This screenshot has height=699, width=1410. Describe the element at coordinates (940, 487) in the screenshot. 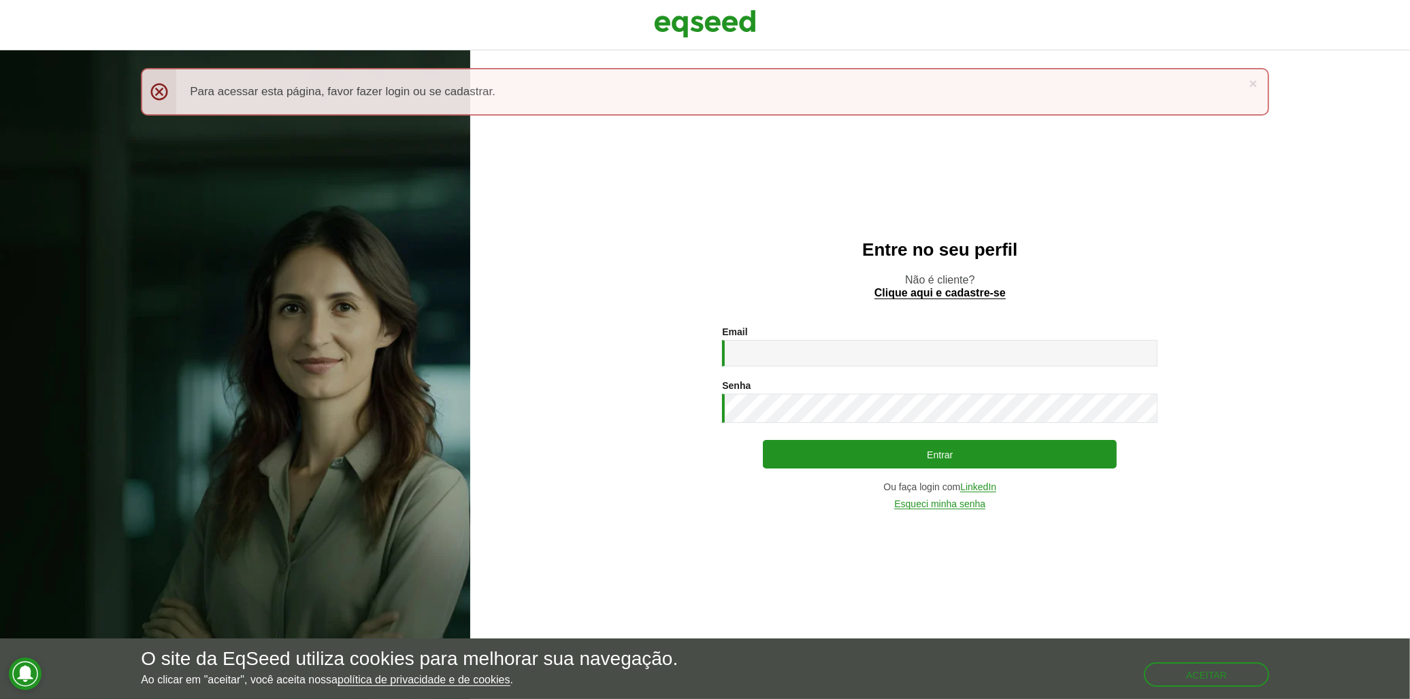

I see `div: Ou faça login com` at that location.